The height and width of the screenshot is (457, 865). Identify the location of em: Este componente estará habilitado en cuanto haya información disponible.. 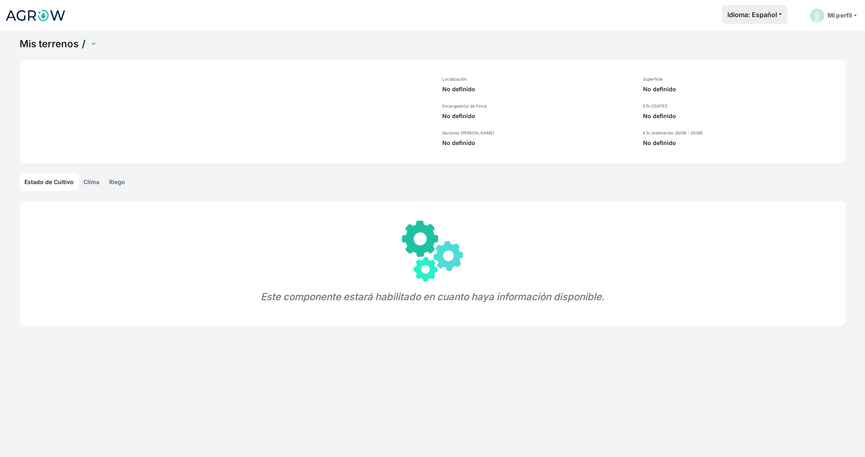
(432, 296).